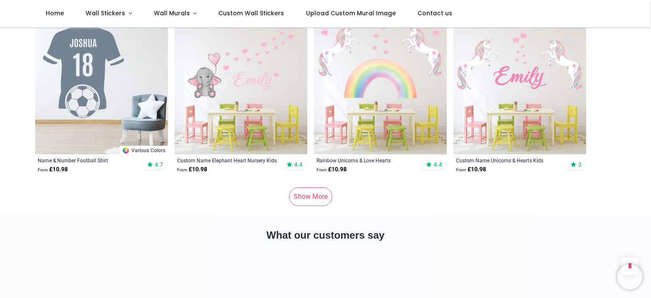 The height and width of the screenshot is (298, 651). Describe the element at coordinates (507, 160) in the screenshot. I see `a: Custom Name Unicorns & Hearts Kids Room` at that location.